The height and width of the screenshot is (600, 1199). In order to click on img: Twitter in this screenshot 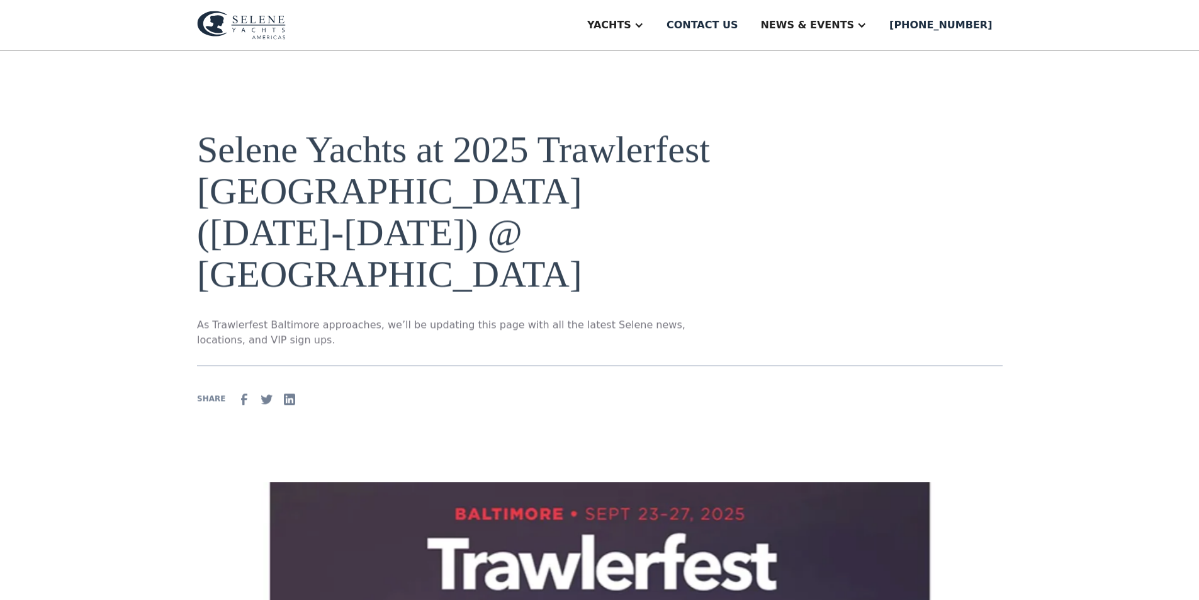, I will do `click(267, 399)`.